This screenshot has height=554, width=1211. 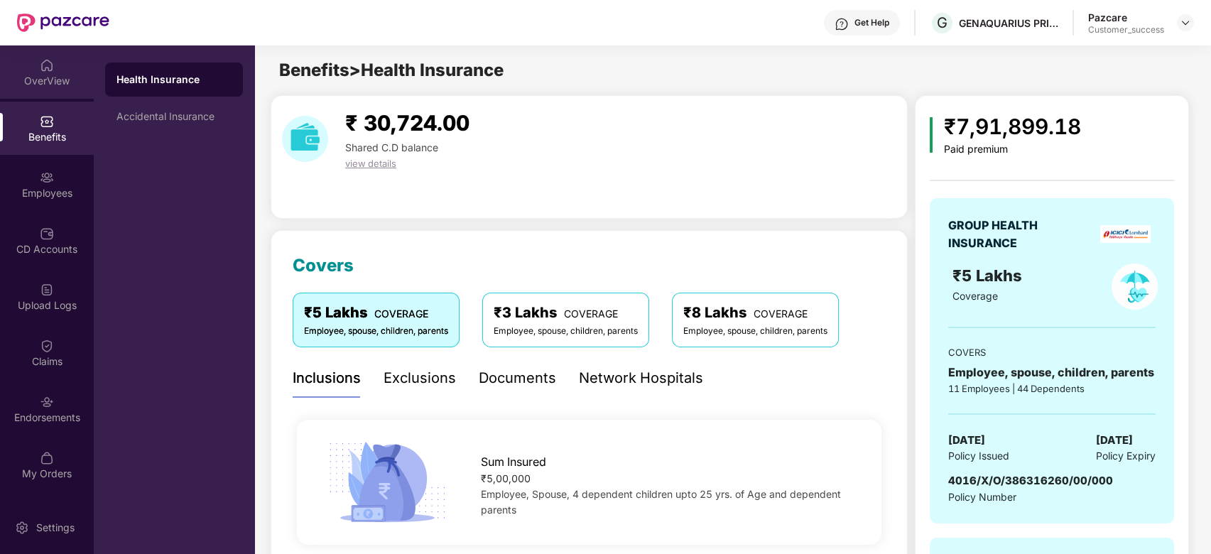 I want to click on div: ₹8 Lakhs, so click(x=755, y=313).